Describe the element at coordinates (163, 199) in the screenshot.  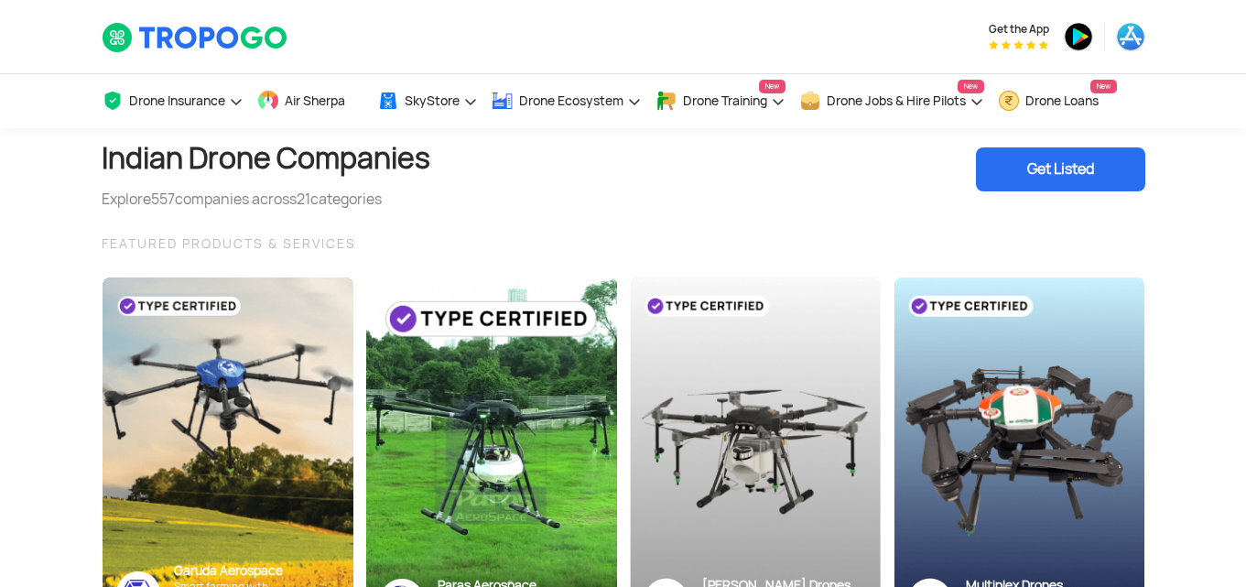
I see `span: 557` at that location.